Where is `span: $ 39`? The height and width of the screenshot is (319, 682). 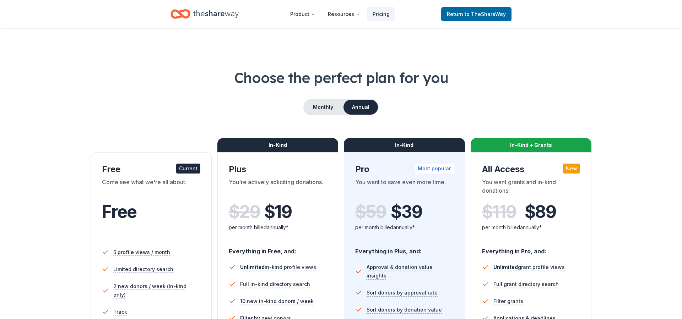
span: $ 39 is located at coordinates (406, 212).